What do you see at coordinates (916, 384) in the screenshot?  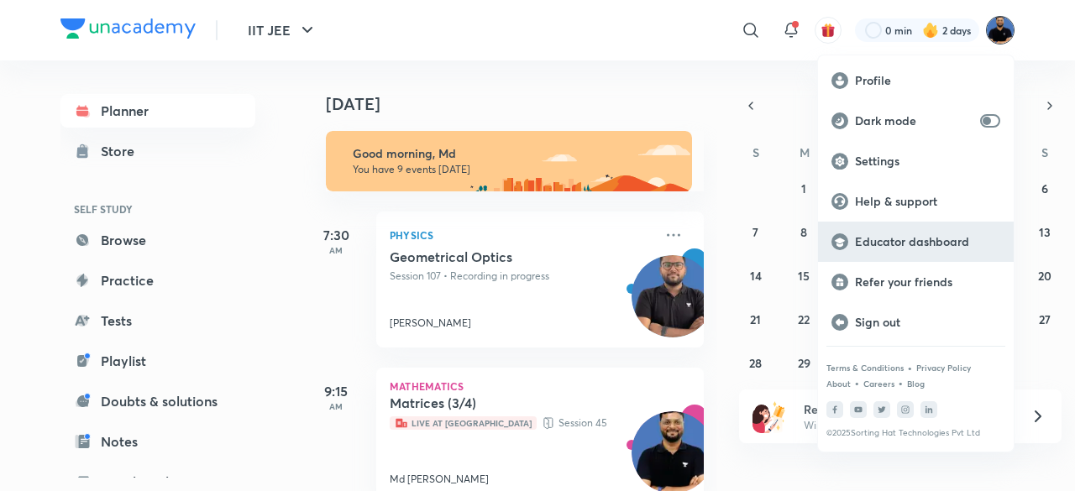 I see `a: Blog` at bounding box center [916, 384].